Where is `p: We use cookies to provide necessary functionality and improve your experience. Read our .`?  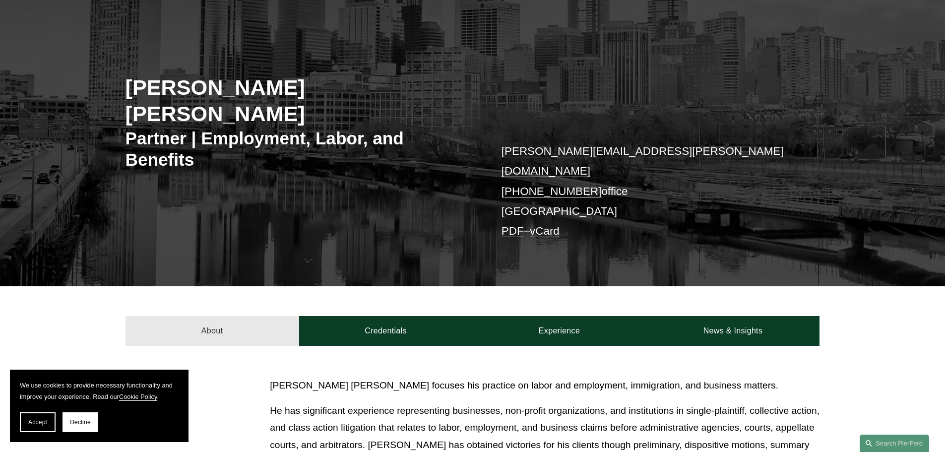 p: We use cookies to provide necessary functionality and improve your experience. Read our . is located at coordinates (99, 391).